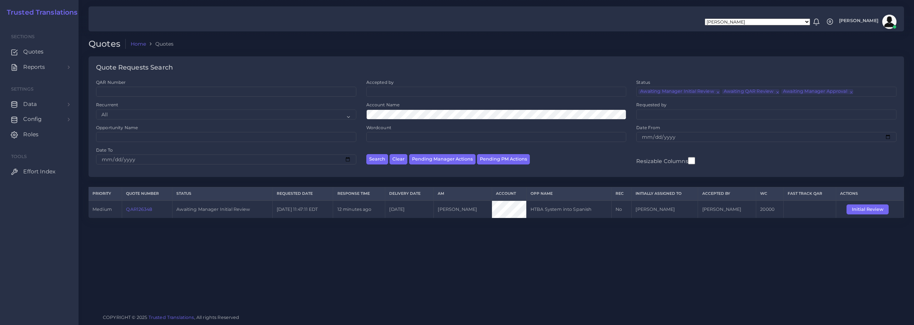 This screenshot has width=914, height=325. Describe the element at coordinates (30, 104) in the screenshot. I see `span: Data` at that location.